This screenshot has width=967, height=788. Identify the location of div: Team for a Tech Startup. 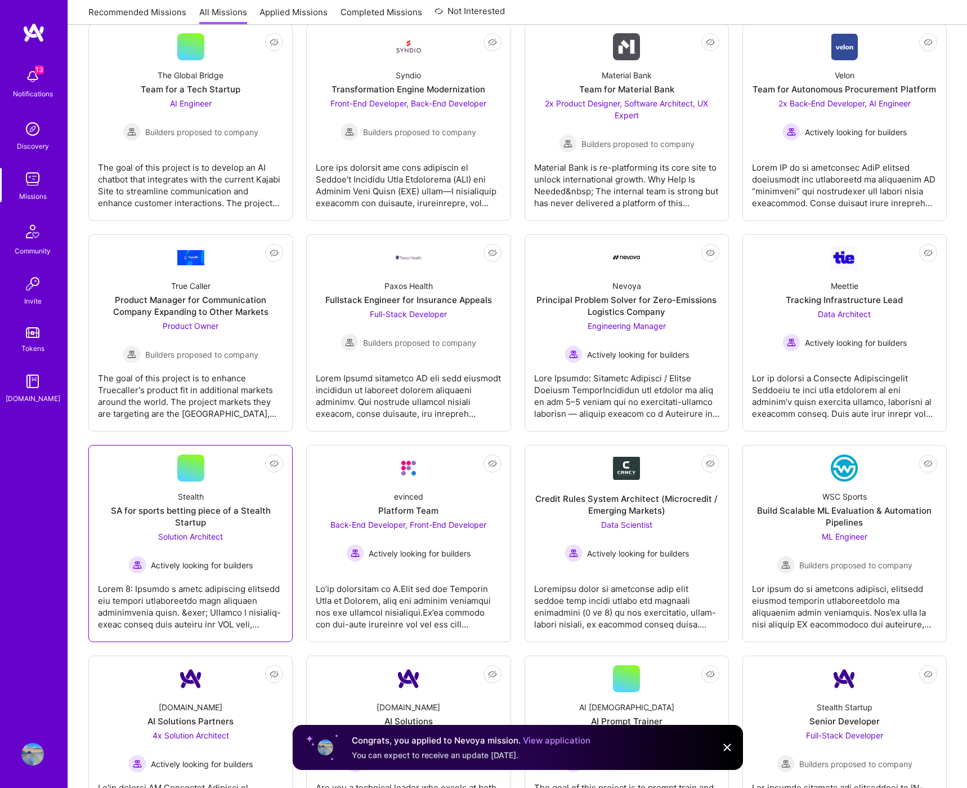
(190, 89).